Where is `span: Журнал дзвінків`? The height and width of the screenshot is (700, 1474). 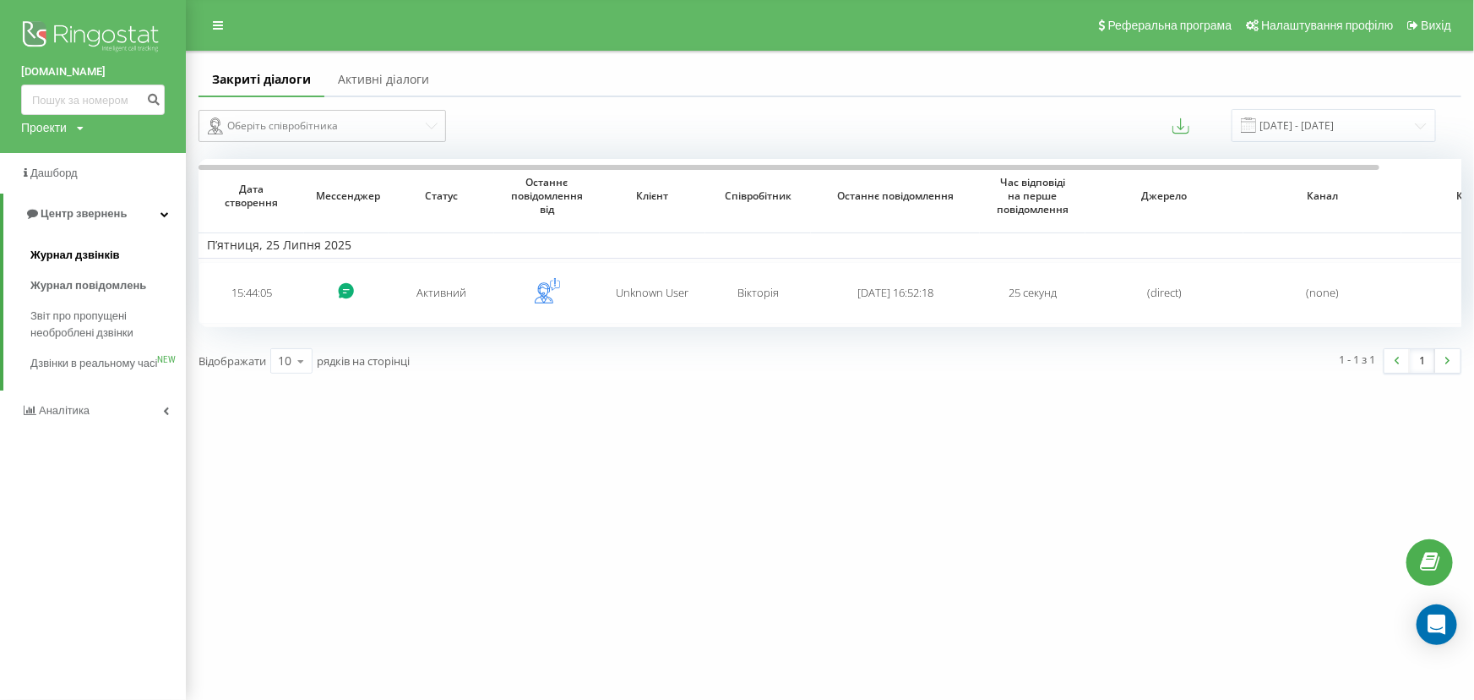 span: Журнал дзвінків is located at coordinates (75, 255).